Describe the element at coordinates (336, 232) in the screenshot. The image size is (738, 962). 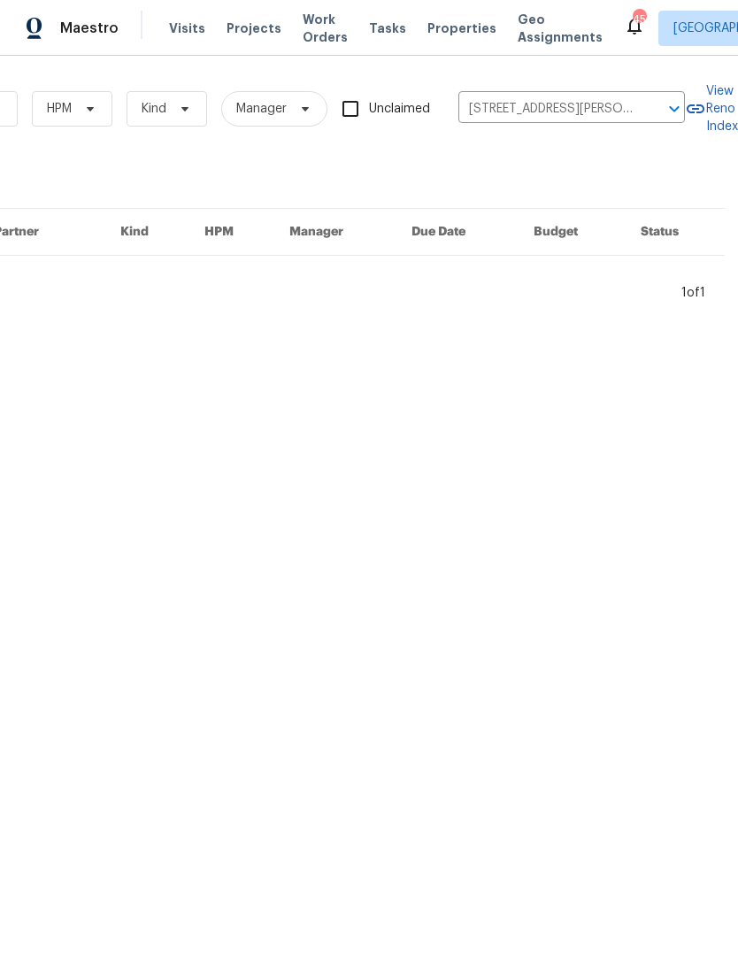
I see `th: Manager` at that location.